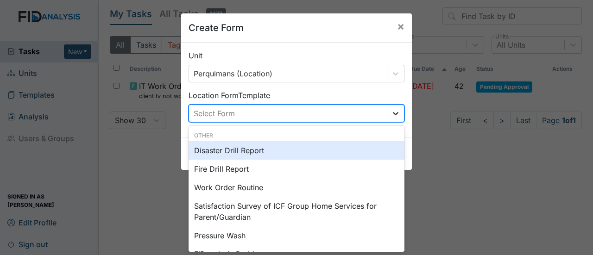 The image size is (593, 255). What do you see at coordinates (229, 95) in the screenshot?
I see `label: Location Form Template` at bounding box center [229, 95].